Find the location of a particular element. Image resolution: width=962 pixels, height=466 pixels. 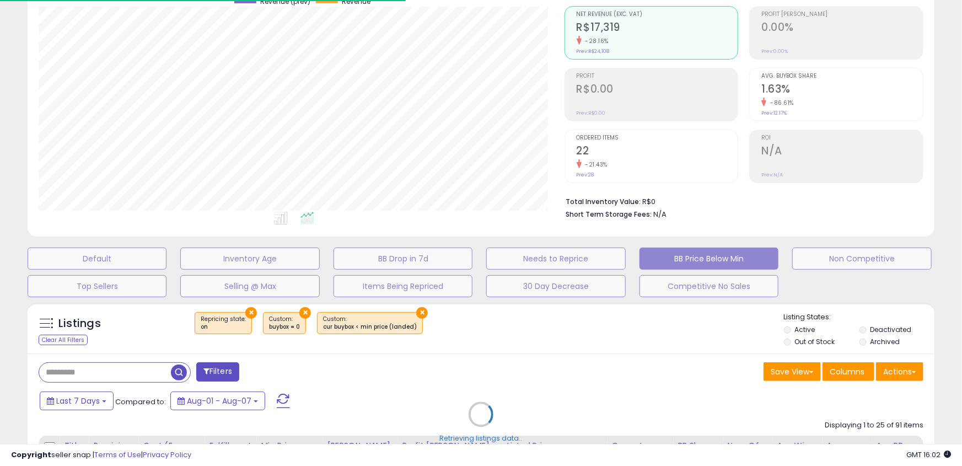

div: Retrieving listings data.. is located at coordinates (481, 438).